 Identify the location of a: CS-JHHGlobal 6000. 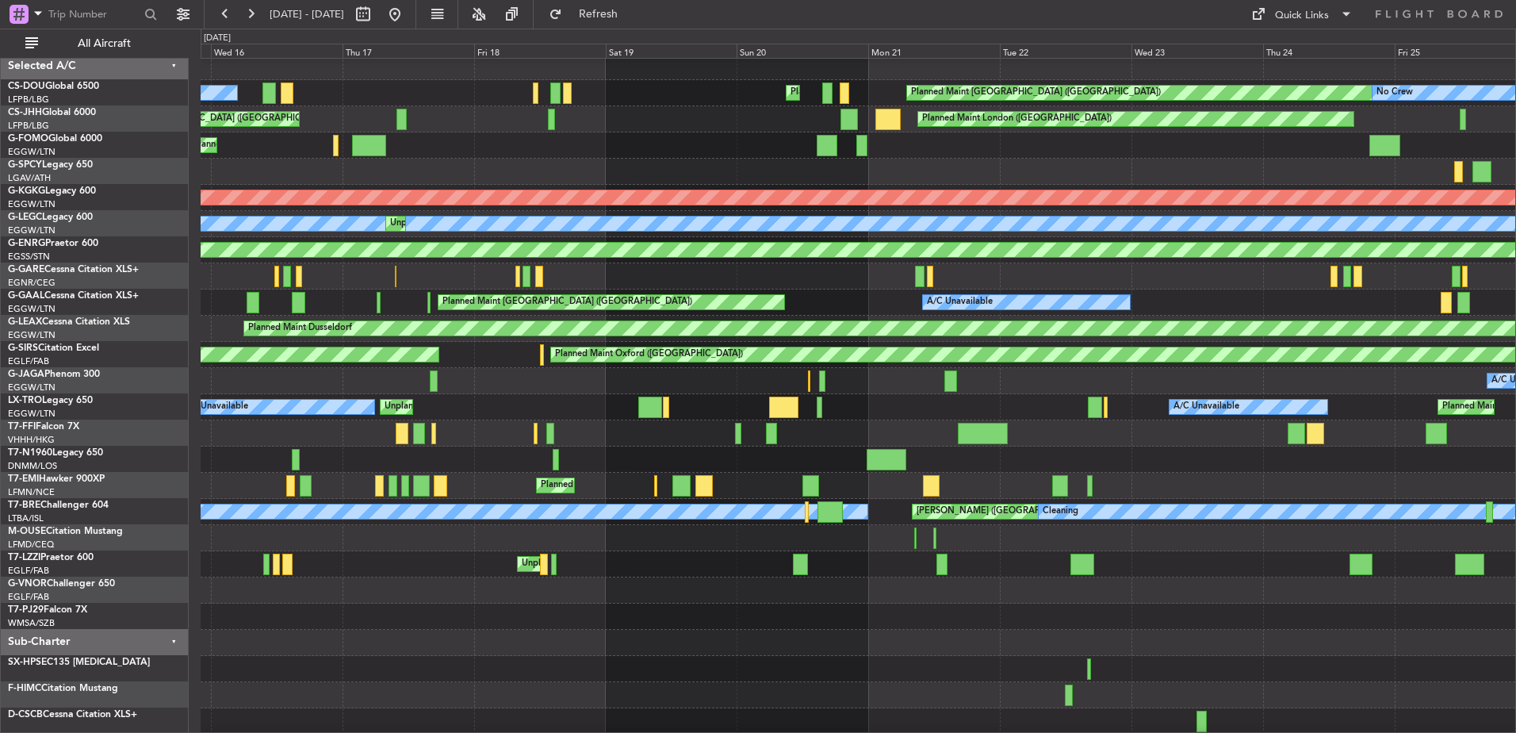
(52, 113).